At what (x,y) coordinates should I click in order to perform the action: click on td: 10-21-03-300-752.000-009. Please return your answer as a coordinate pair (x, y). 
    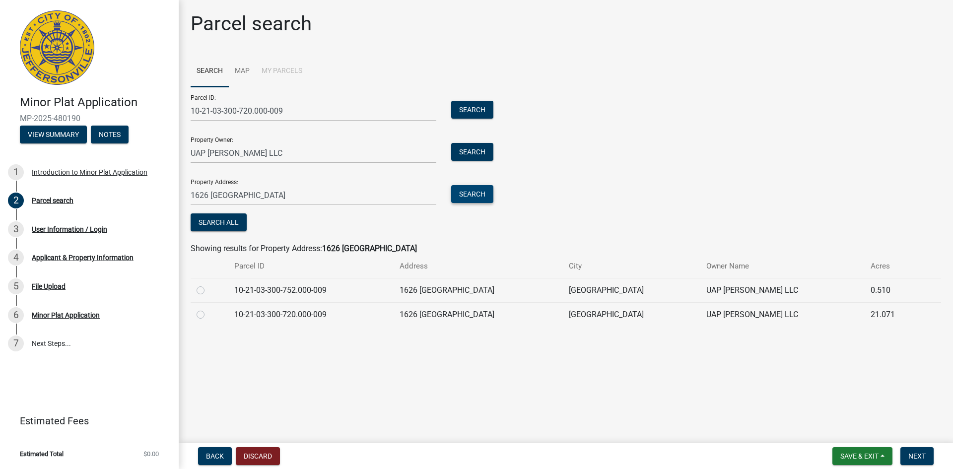
    Looking at the image, I should click on (311, 290).